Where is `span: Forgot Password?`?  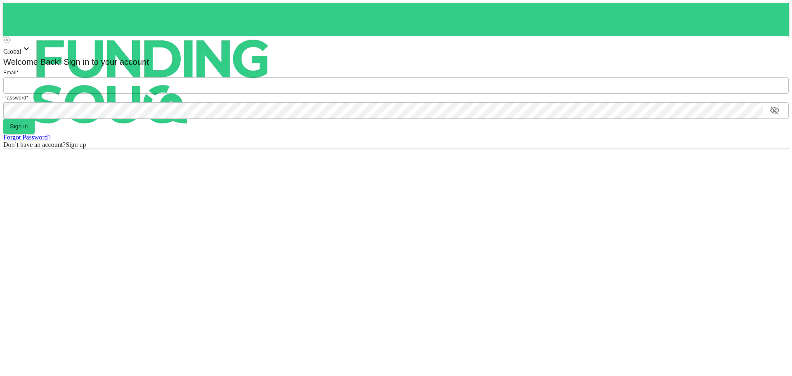 span: Forgot Password? is located at coordinates (27, 137).